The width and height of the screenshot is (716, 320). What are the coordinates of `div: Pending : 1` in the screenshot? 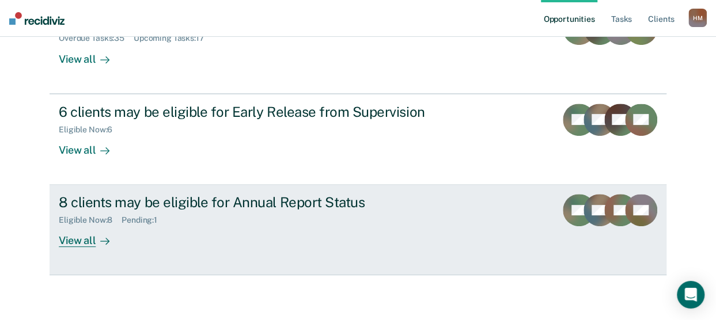 It's located at (144, 220).